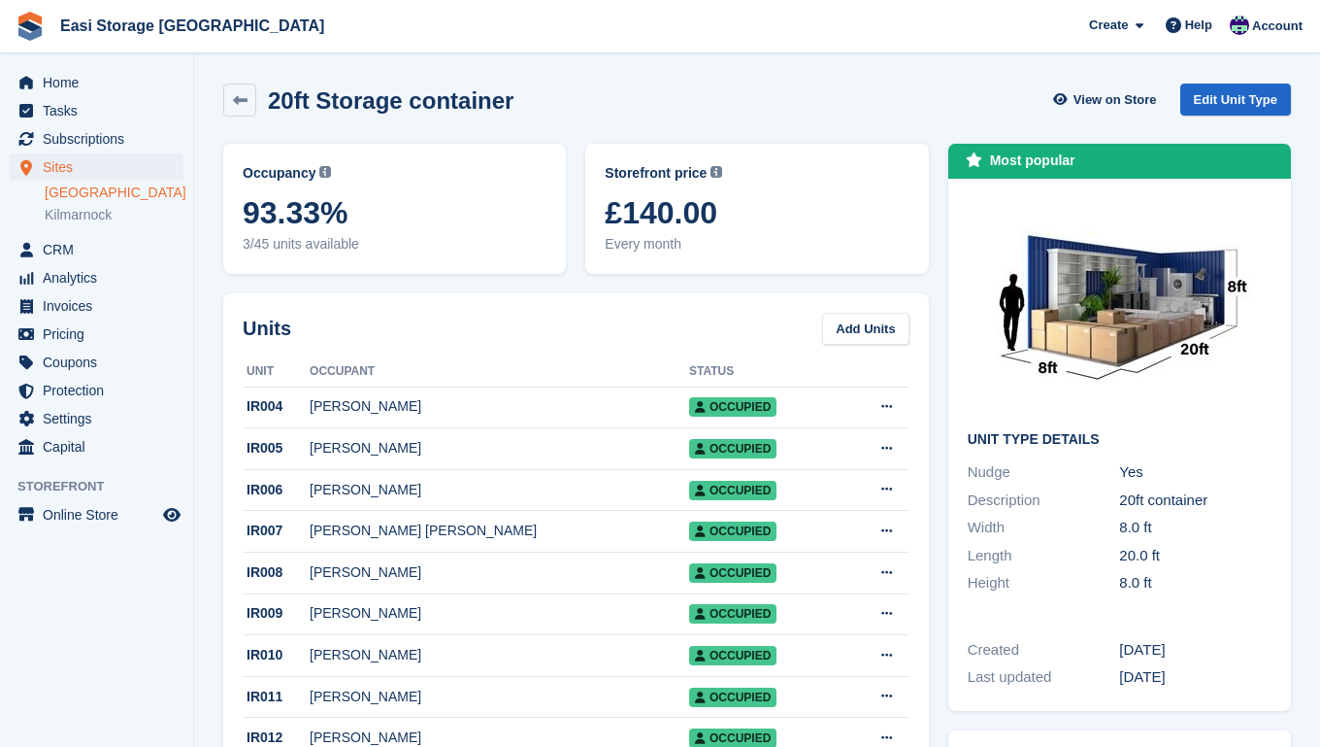 The width and height of the screenshot is (1320, 747). What do you see at coordinates (276, 489) in the screenshot?
I see `div: IR006` at bounding box center [276, 489].